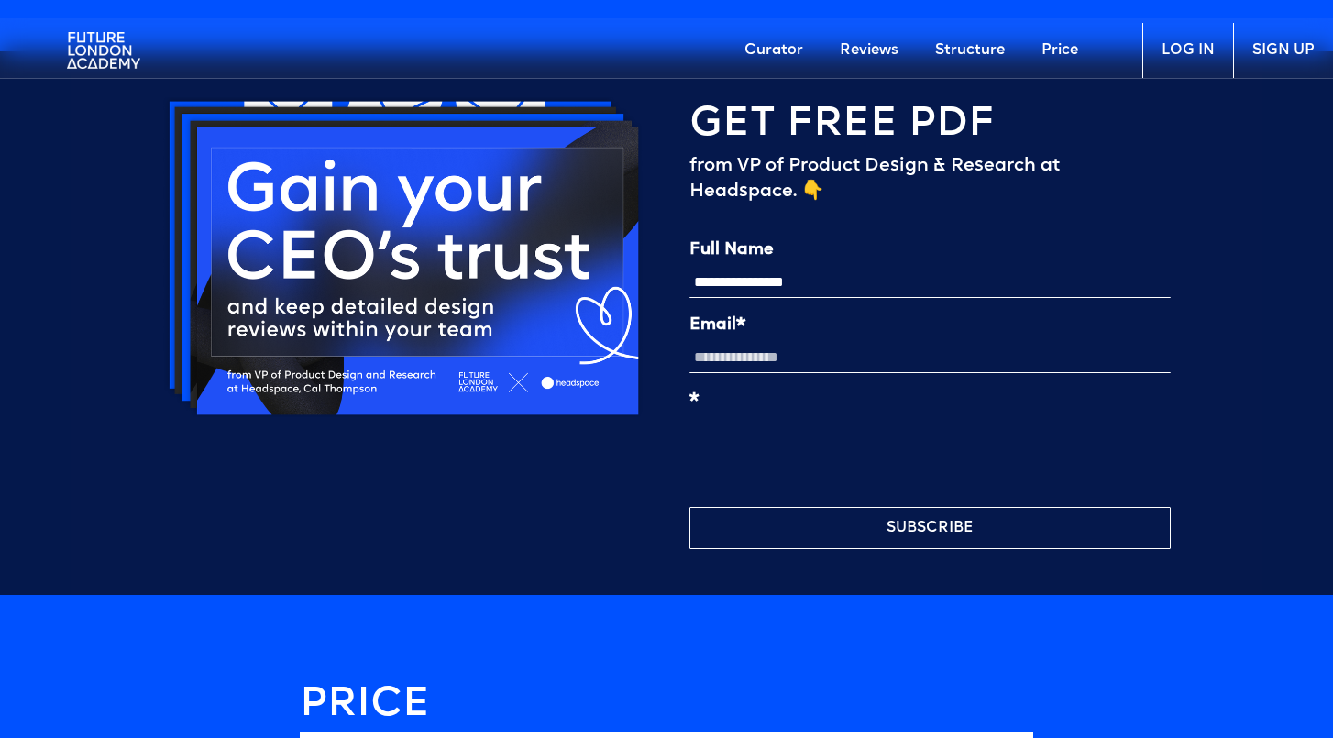 The width and height of the screenshot is (1333, 738). What do you see at coordinates (841, 125) in the screenshot?
I see `h4: GET FREE PDF` at bounding box center [841, 125].